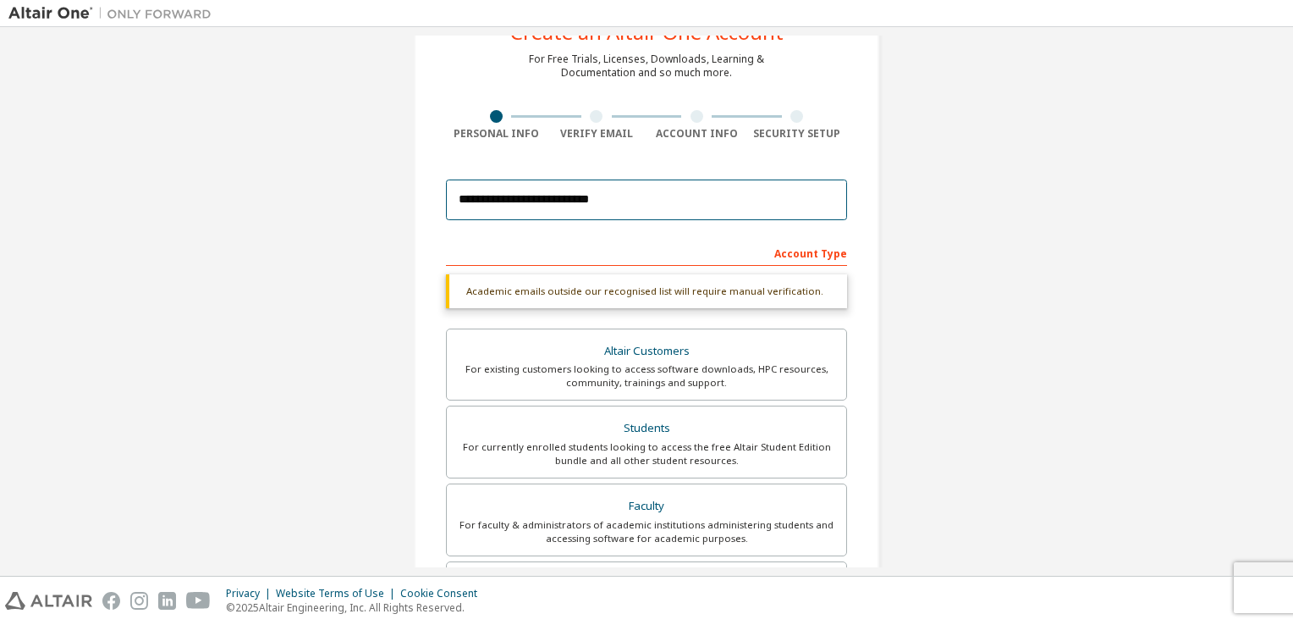  Describe the element at coordinates (597, 134) in the screenshot. I see `div: Verify Email` at that location.